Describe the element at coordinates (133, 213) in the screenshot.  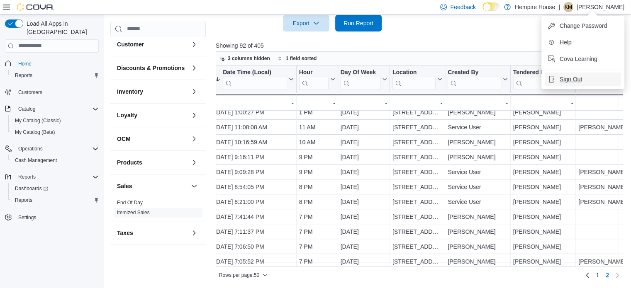
I see `a: Itemized Sales` at that location.